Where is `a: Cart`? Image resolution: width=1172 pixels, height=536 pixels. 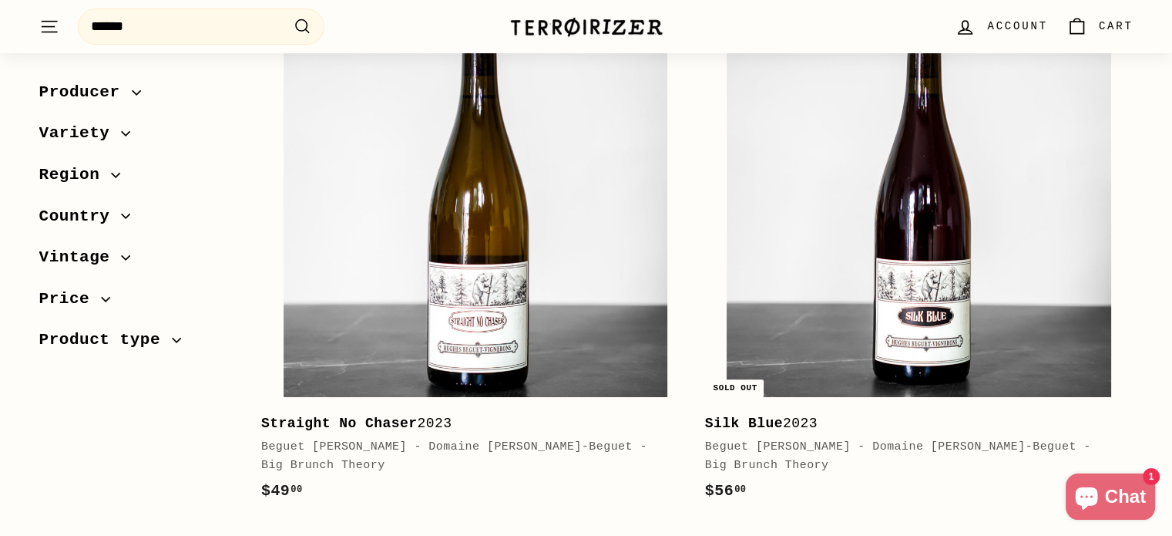
a: Cart is located at coordinates (1100, 26).